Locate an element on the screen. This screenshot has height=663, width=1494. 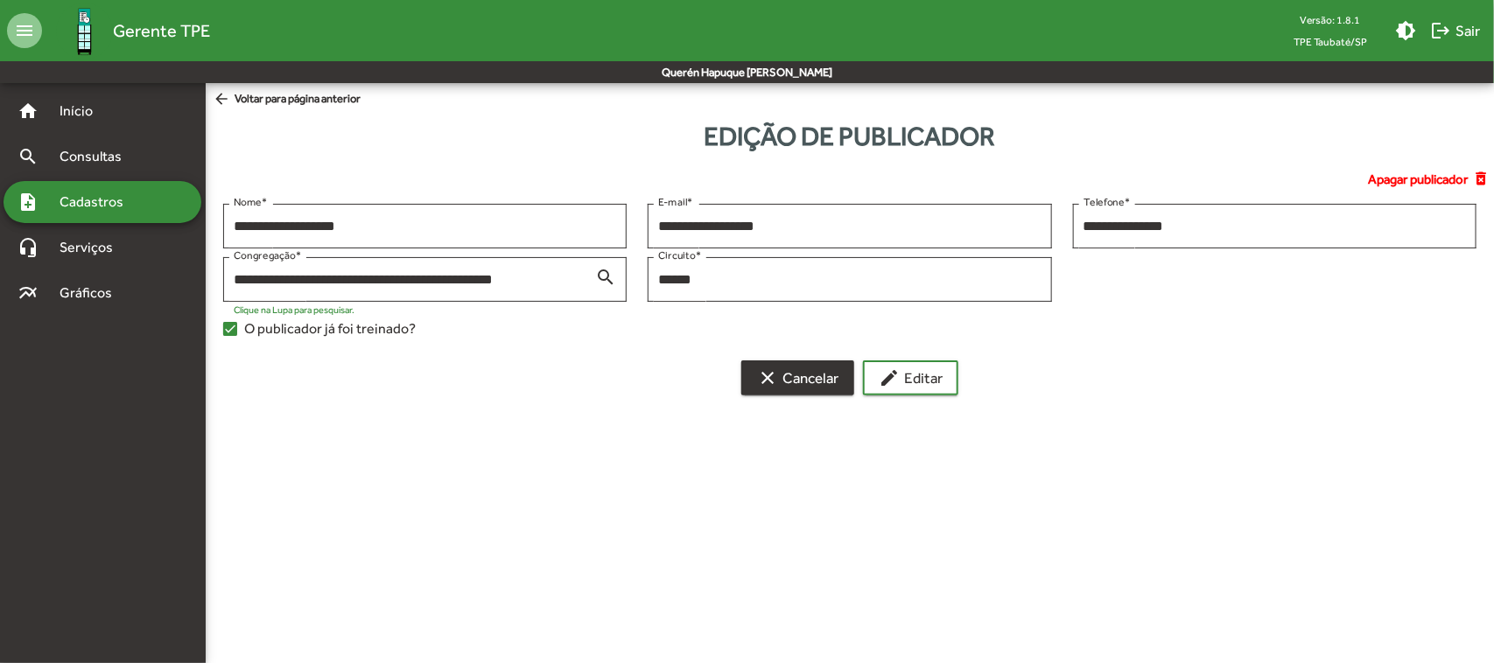
span: Sair is located at coordinates (1455, 31).